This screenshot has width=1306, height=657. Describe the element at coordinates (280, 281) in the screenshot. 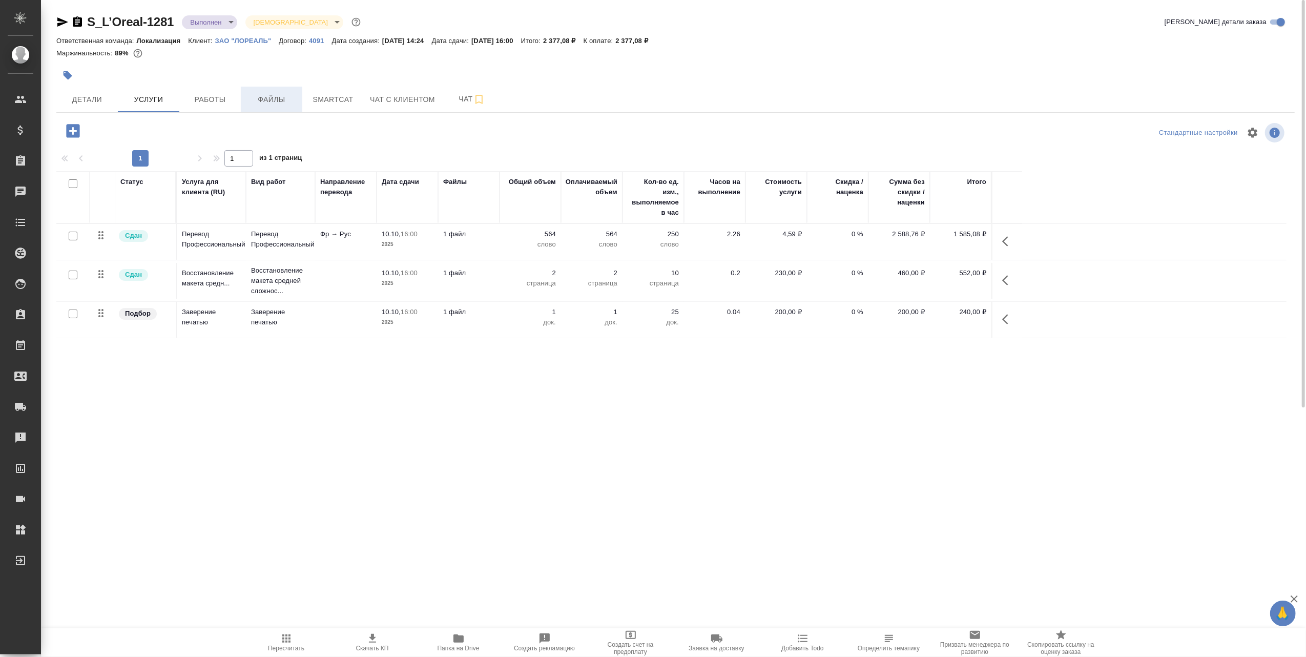

I see `p: Восстановление макета средней сложнос...` at that location.